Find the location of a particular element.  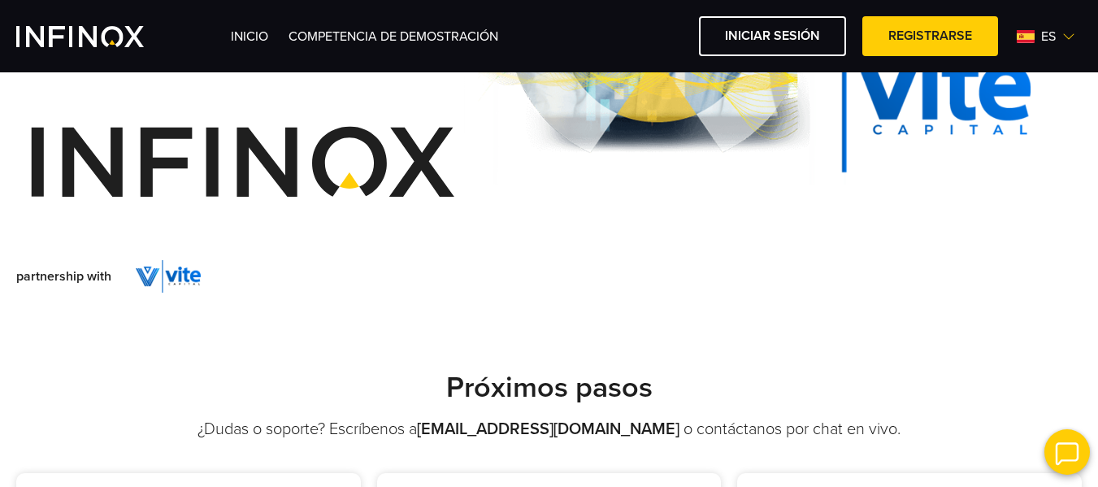

p: ¿Dudas o soporte? Escríbenos a o contáctanos por chat en vivo. is located at coordinates (549, 429).